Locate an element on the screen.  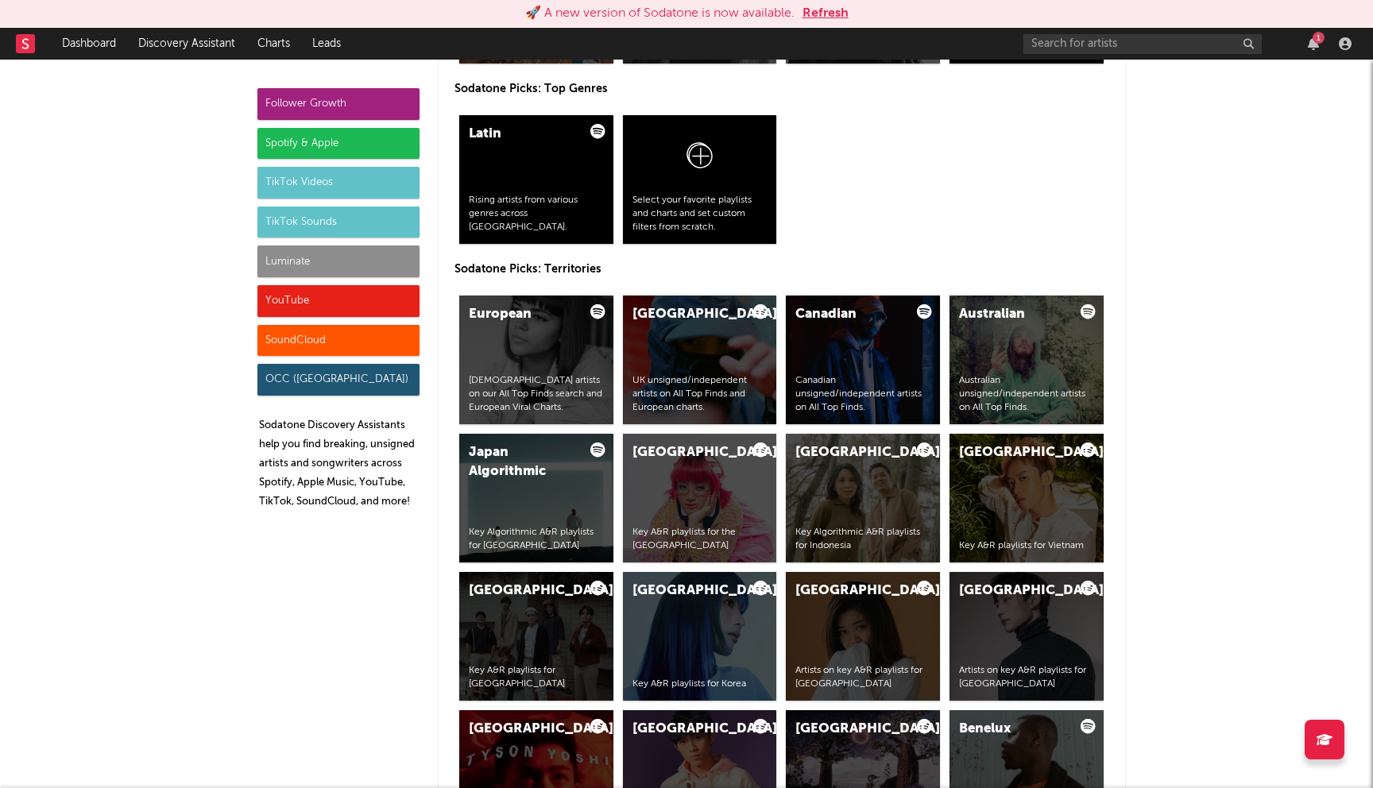
p: Sodatone Picks: Top Genres is located at coordinates (782, 89).